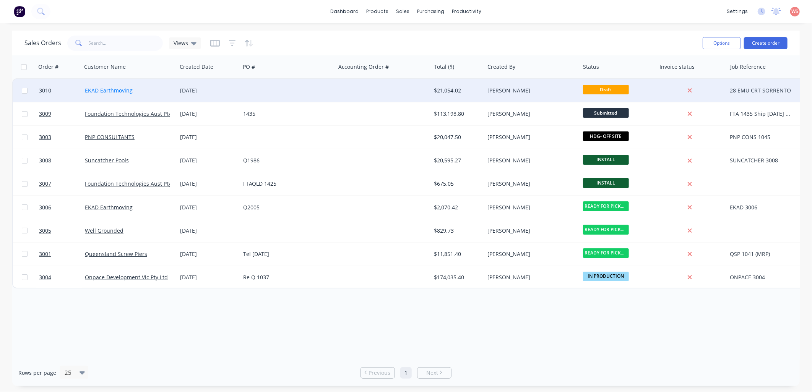  What do you see at coordinates (37, 373) in the screenshot?
I see `span: Rows per page` at bounding box center [37, 373].